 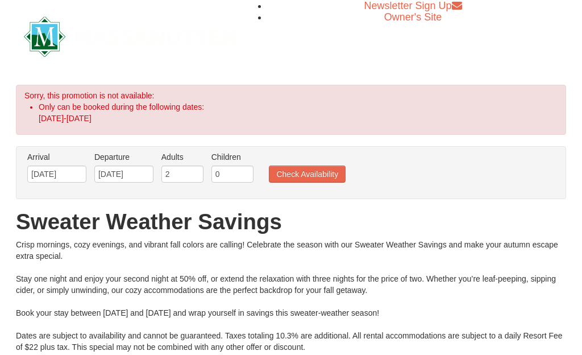 I want to click on label: Adults, so click(x=183, y=157).